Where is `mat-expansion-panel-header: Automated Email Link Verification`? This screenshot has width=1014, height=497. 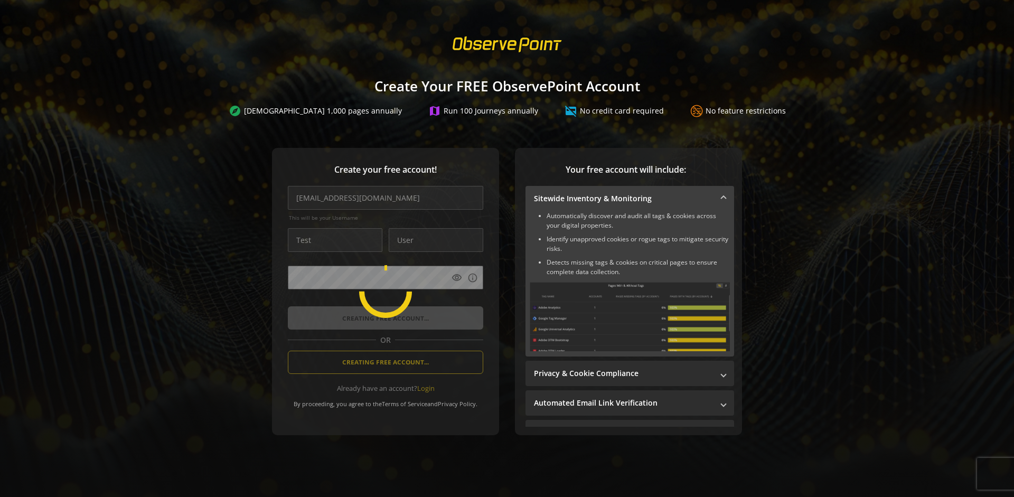 mat-expansion-panel-header: Automated Email Link Verification is located at coordinates (629, 403).